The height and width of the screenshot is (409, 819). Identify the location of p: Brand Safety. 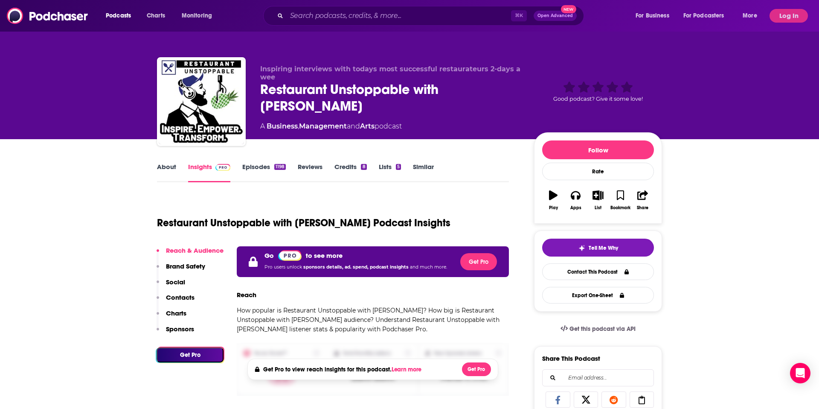
(186, 266).